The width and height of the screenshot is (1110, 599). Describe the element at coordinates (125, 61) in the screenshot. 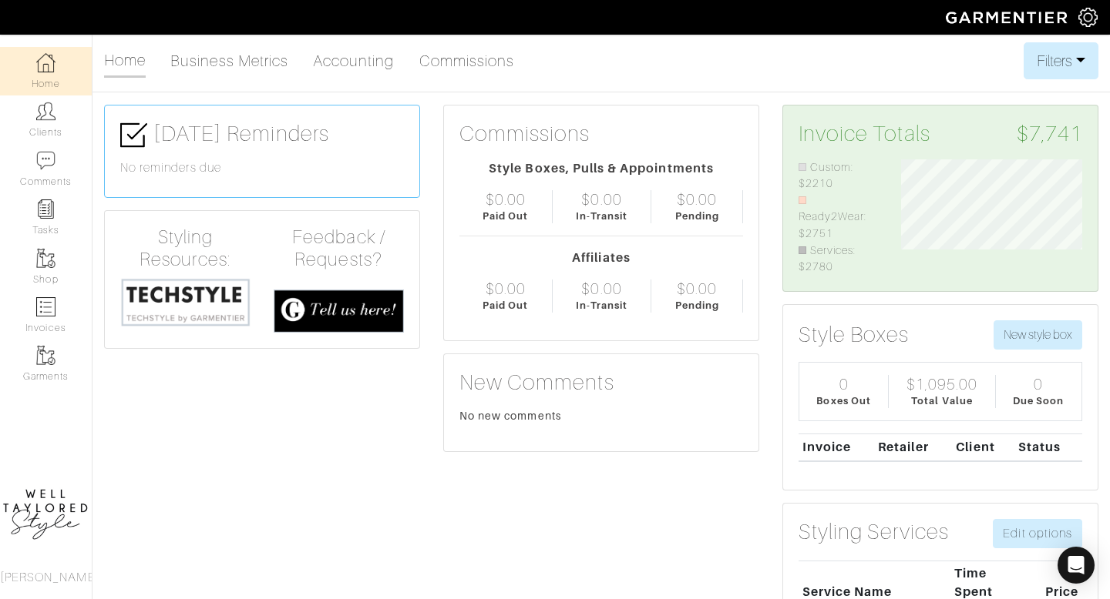

I see `a: Home` at that location.